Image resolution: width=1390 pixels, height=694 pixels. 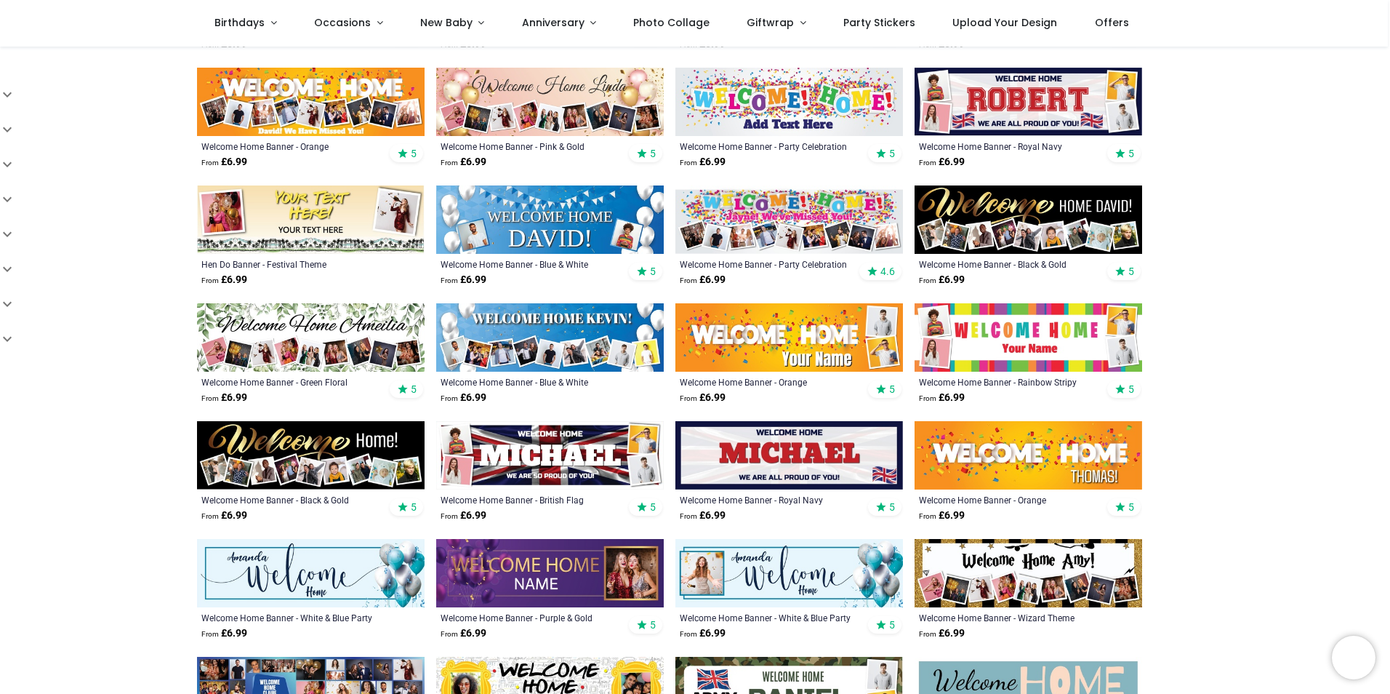 I want to click on div: Welcome Home Banner - Wizard Theme, so click(x=1006, y=617).